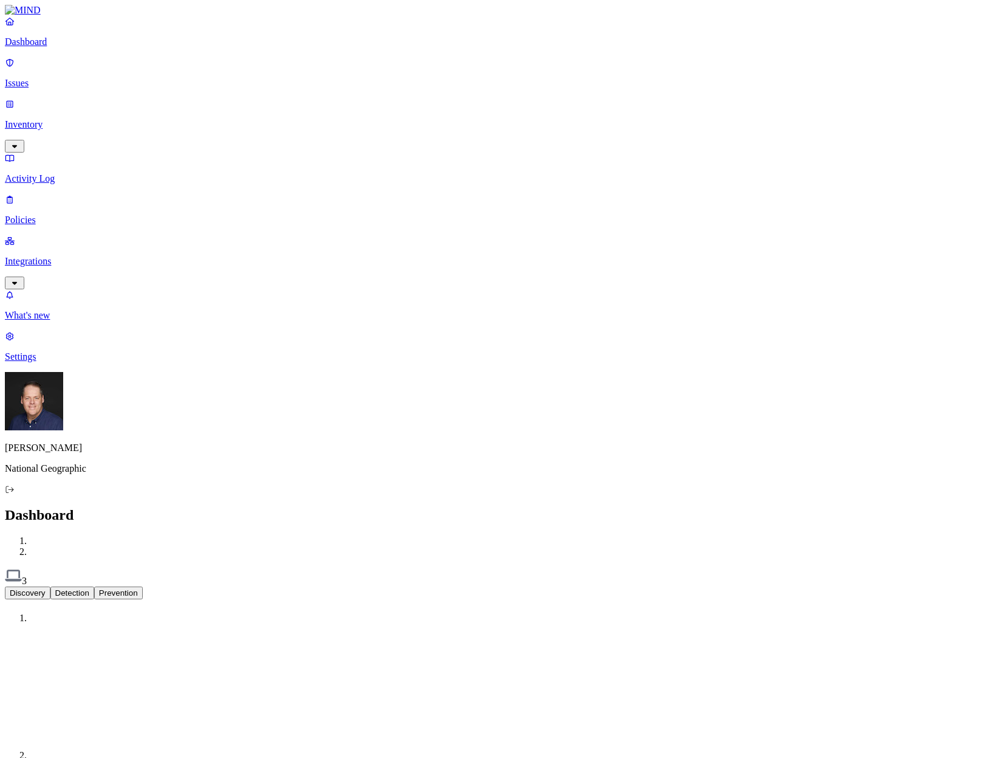  I want to click on p: Inventory, so click(492, 125).